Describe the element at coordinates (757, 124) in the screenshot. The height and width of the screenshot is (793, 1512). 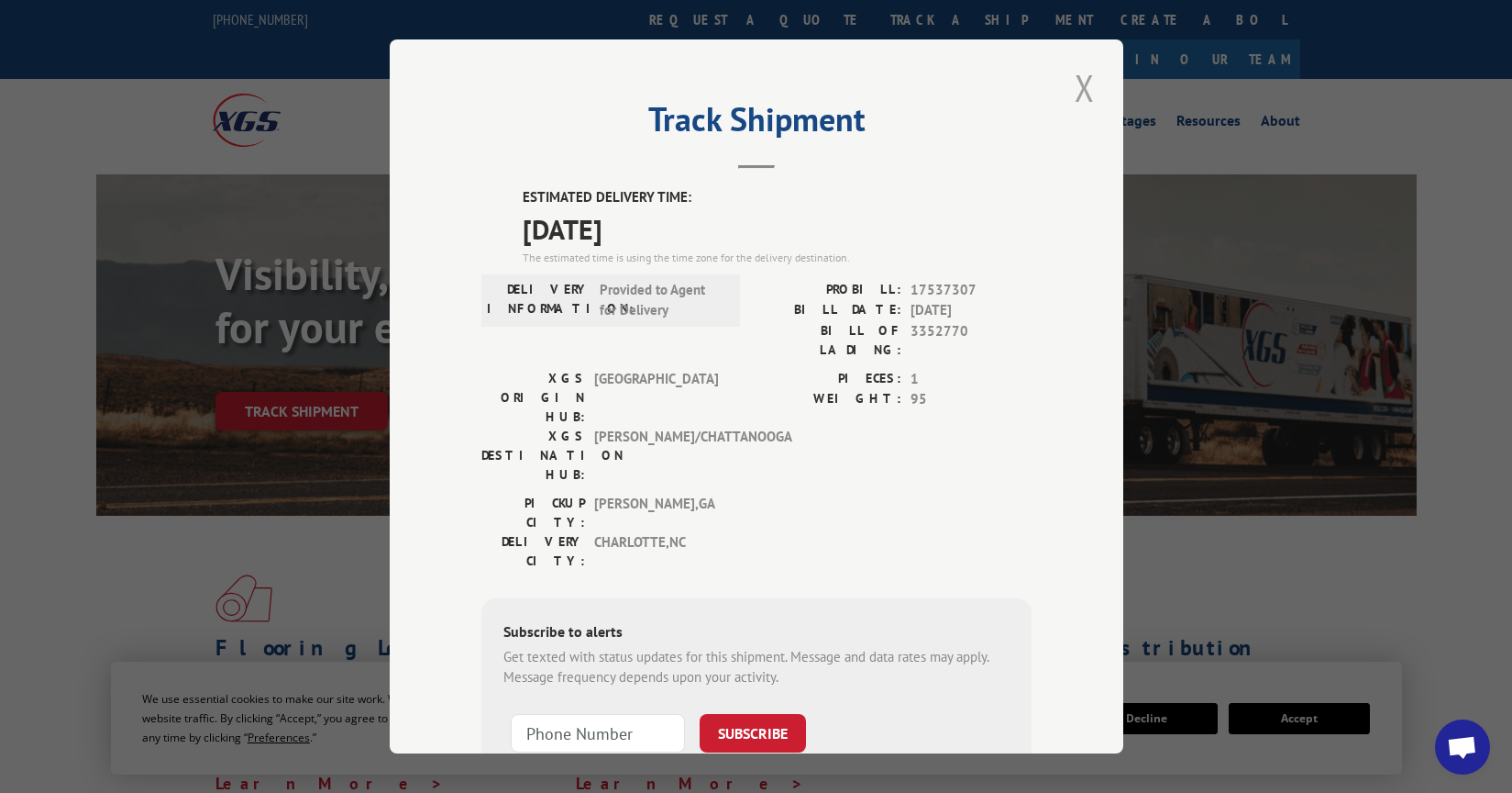
I see `h2: Track Shipment` at that location.